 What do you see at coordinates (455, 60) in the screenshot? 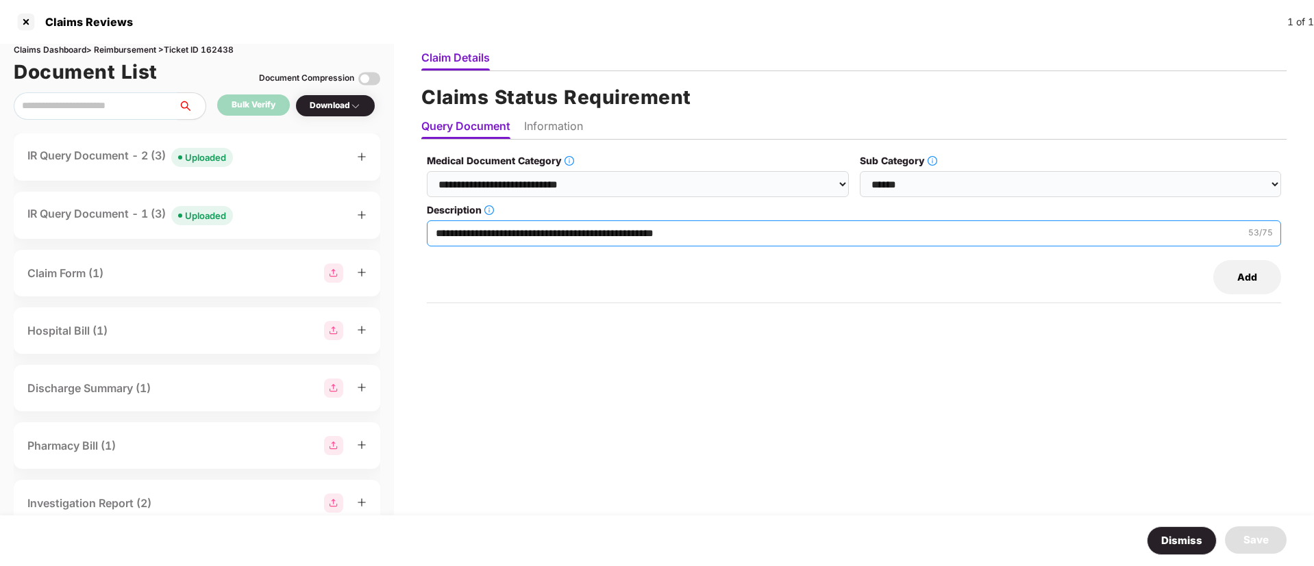
I see `li: Claim Details` at bounding box center [455, 60].